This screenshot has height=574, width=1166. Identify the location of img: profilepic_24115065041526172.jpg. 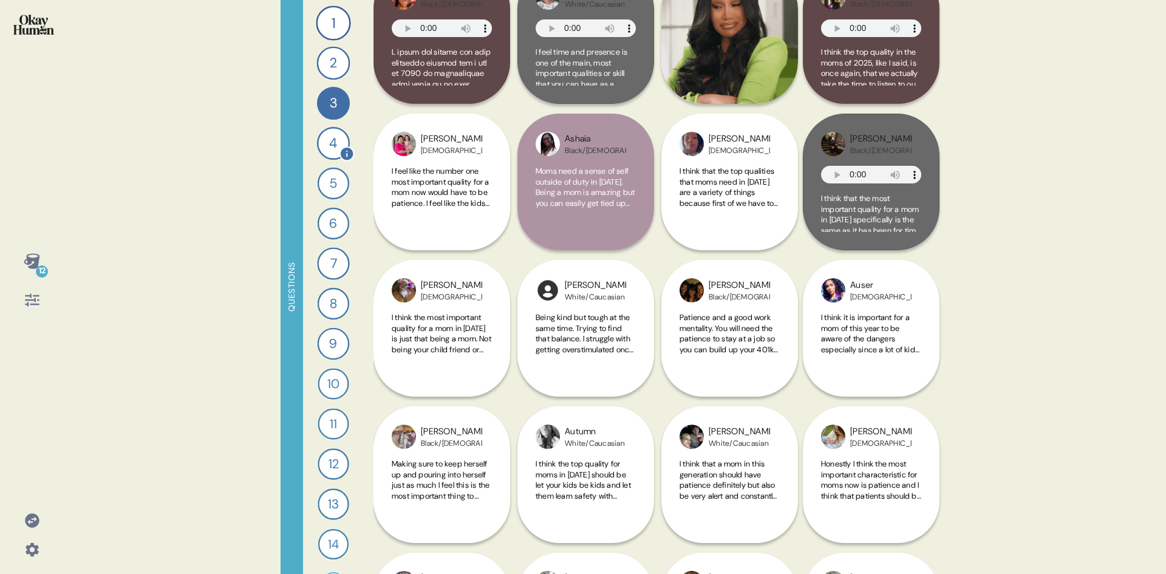
(548, 437).